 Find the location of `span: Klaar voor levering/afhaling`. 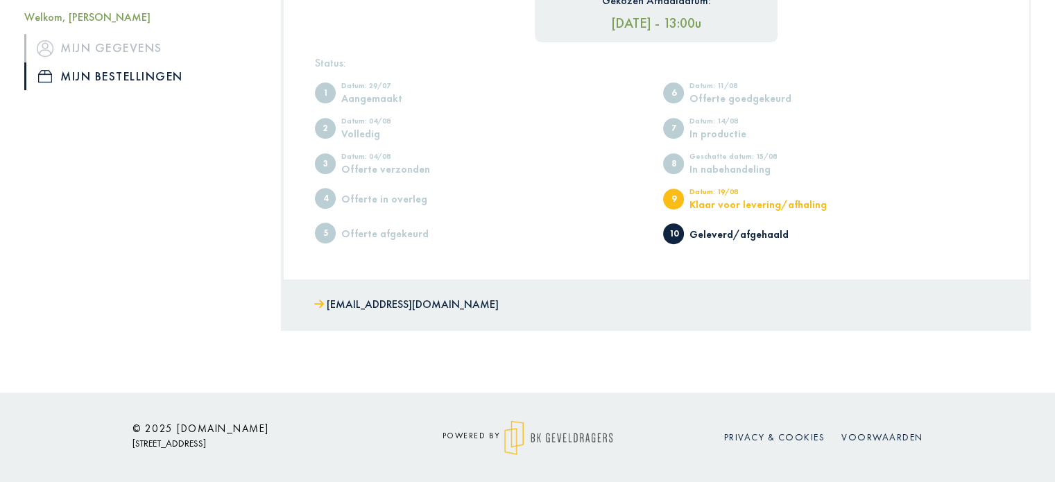

span: Klaar voor levering/afhaling is located at coordinates (674, 199).